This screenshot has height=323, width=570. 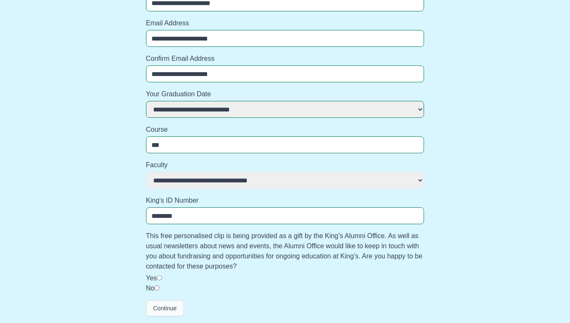 I want to click on label: Email Address, so click(x=285, y=23).